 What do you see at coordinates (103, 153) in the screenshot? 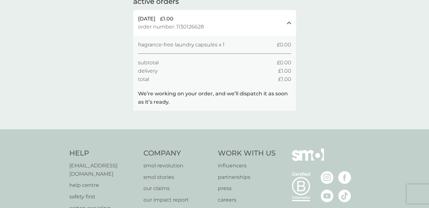
I see `h4: Help` at bounding box center [103, 153].